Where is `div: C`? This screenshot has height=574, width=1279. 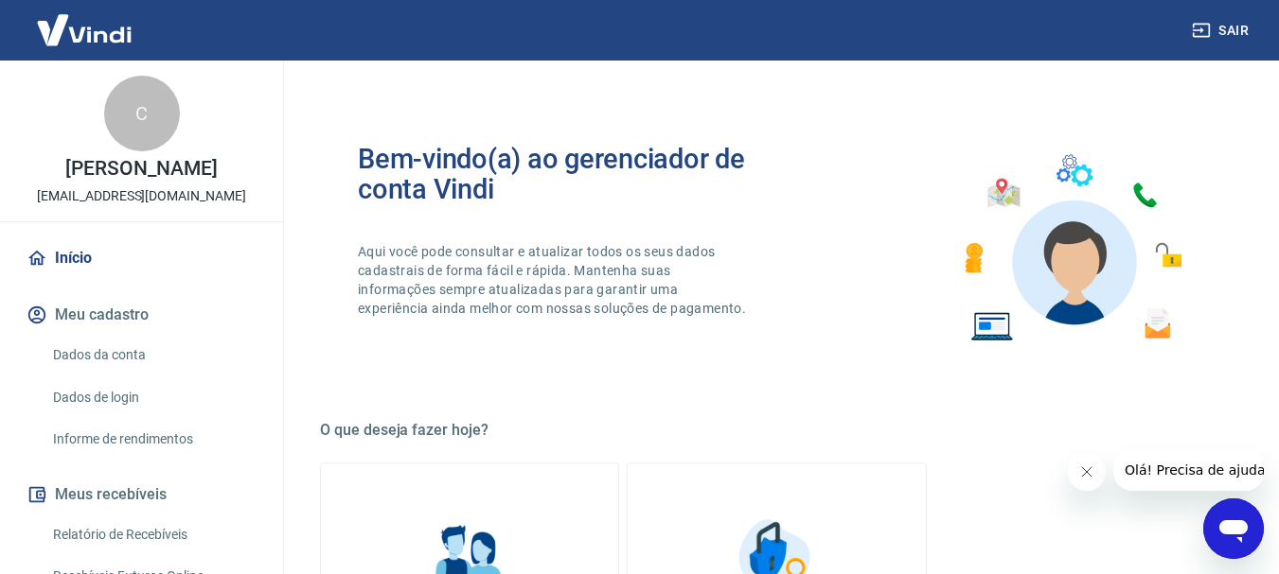
div: C is located at coordinates (142, 114).